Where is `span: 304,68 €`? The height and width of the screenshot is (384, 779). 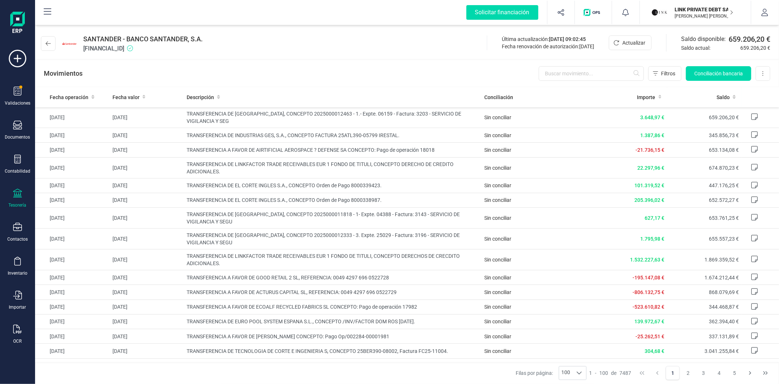
span: 304,68 € is located at coordinates (655, 351).